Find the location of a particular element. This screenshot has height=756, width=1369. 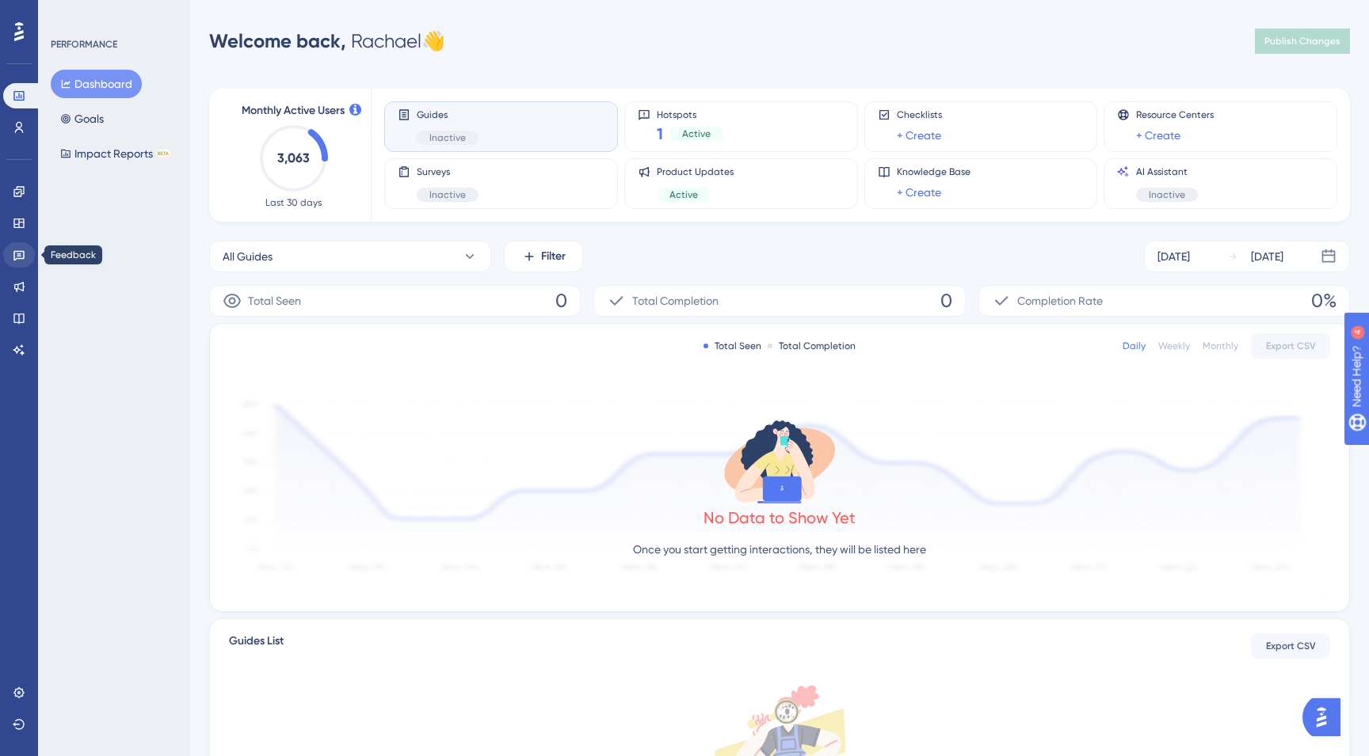

div: No Data to Show Yet is located at coordinates (779, 518).